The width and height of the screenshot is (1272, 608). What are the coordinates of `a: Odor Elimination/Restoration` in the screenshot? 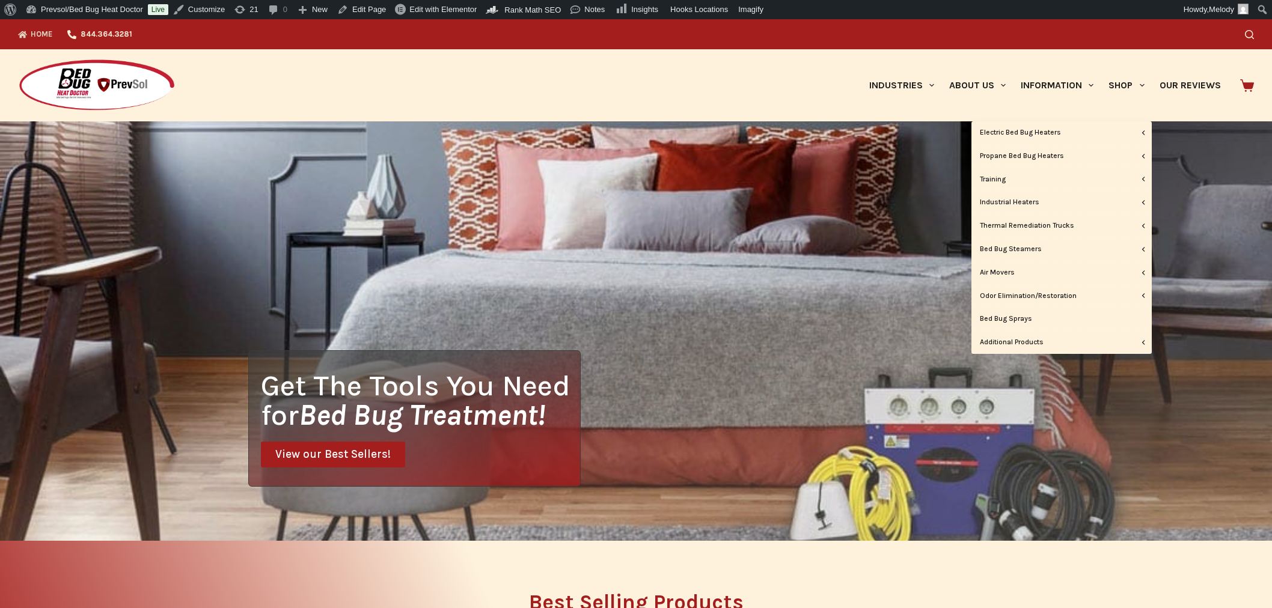 It's located at (1062, 296).